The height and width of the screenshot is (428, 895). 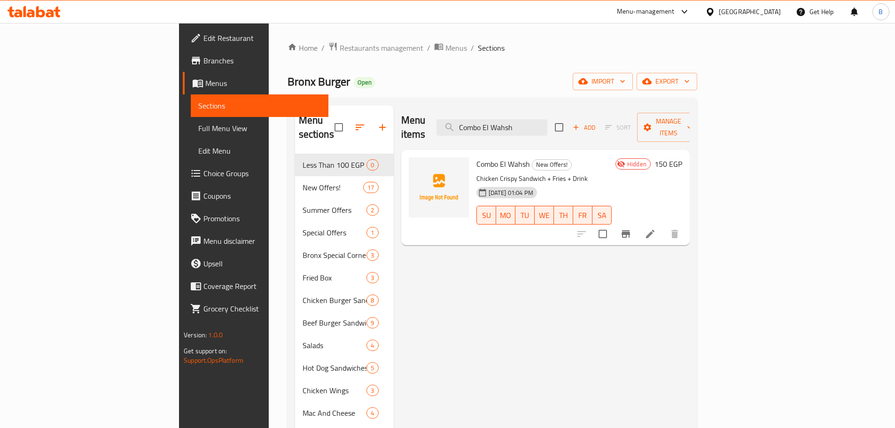 What do you see at coordinates (584, 127) in the screenshot?
I see `span: Add item` at bounding box center [584, 127].